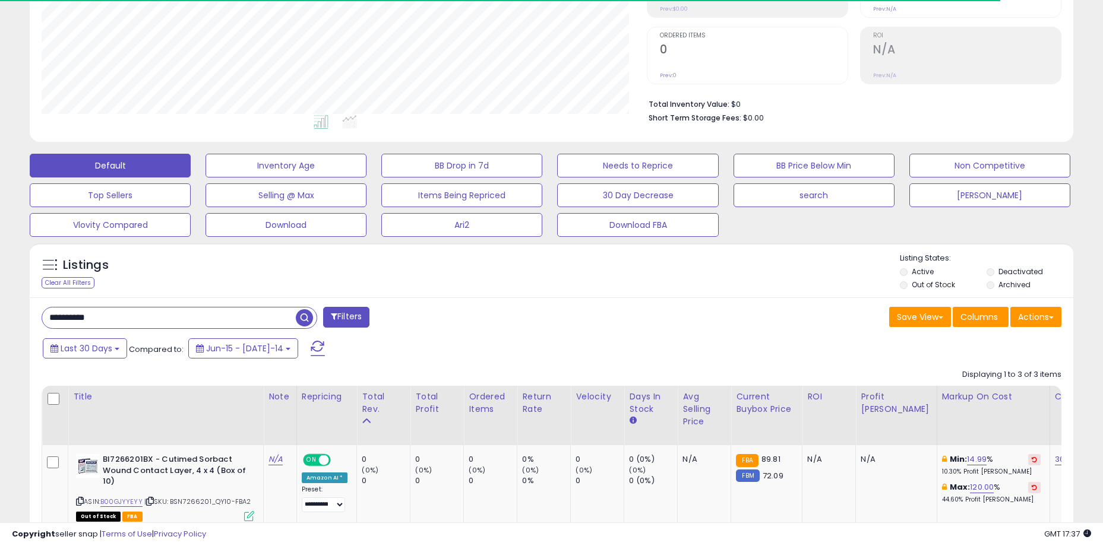 The image size is (1103, 546). Describe the element at coordinates (746, 461) in the screenshot. I see `small: FBA` at that location.